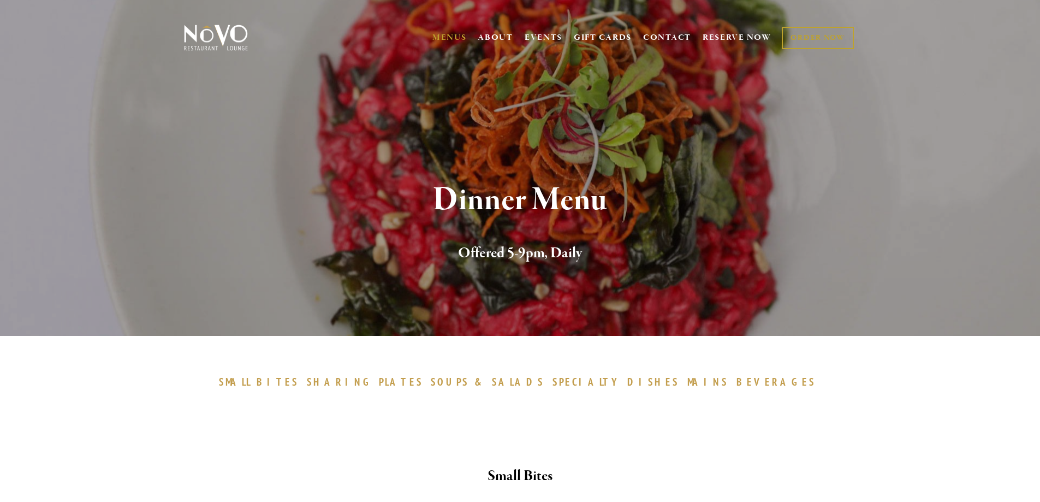  I want to click on a: ABOUT, so click(495, 38).